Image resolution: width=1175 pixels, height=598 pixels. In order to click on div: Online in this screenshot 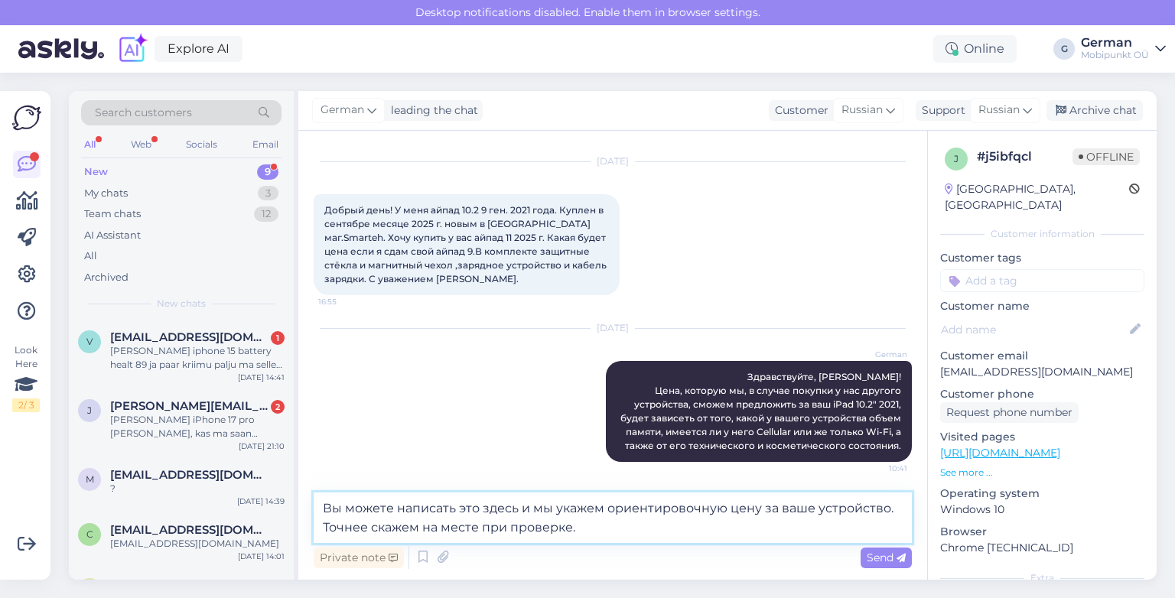, I will do `click(974, 49)`.